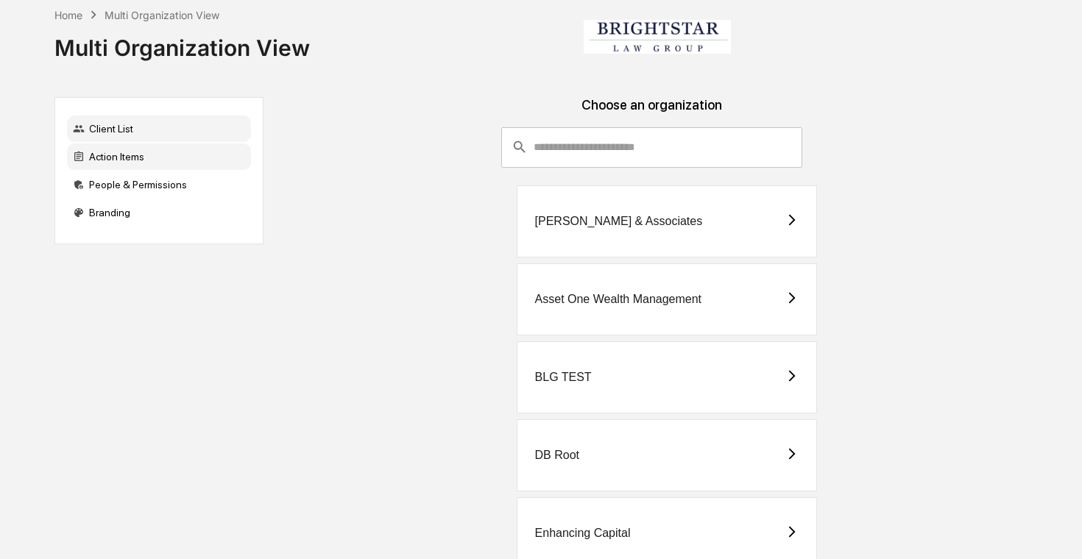  Describe the element at coordinates (159, 185) in the screenshot. I see `div: People & Permissions` at that location.